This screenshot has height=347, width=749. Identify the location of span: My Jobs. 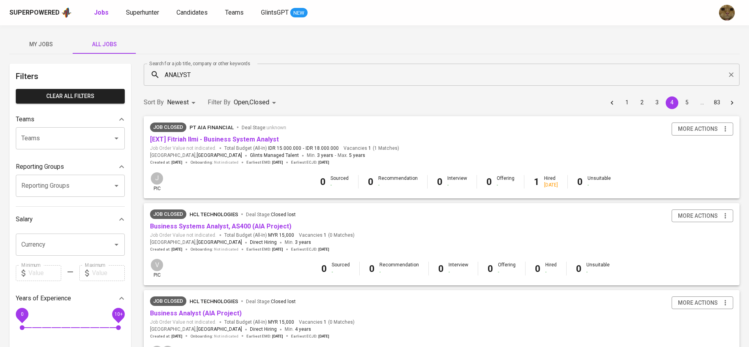
(41, 44).